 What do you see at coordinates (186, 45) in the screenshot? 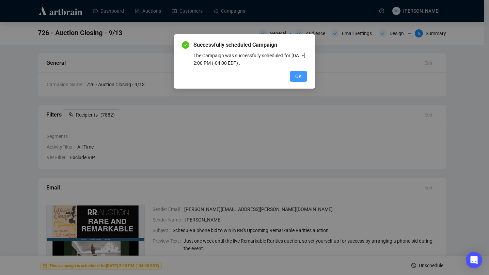
I see `span: check-circle` at bounding box center [186, 45].